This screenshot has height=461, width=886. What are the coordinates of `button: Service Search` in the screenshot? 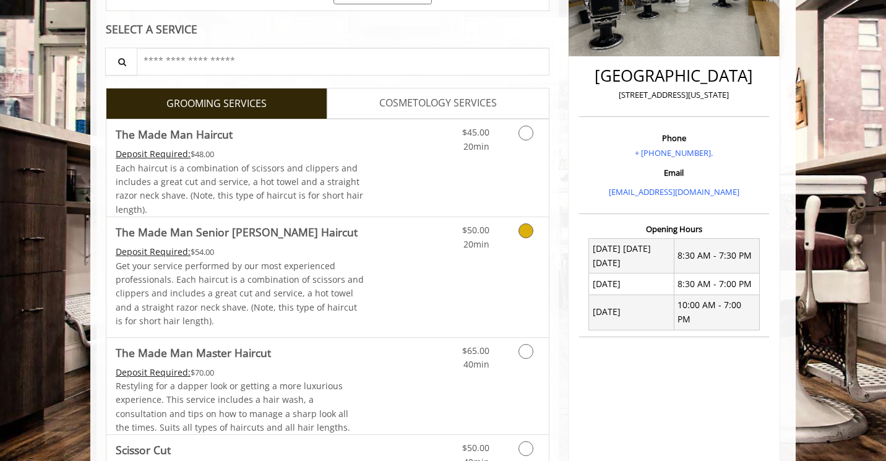 It's located at (121, 61).